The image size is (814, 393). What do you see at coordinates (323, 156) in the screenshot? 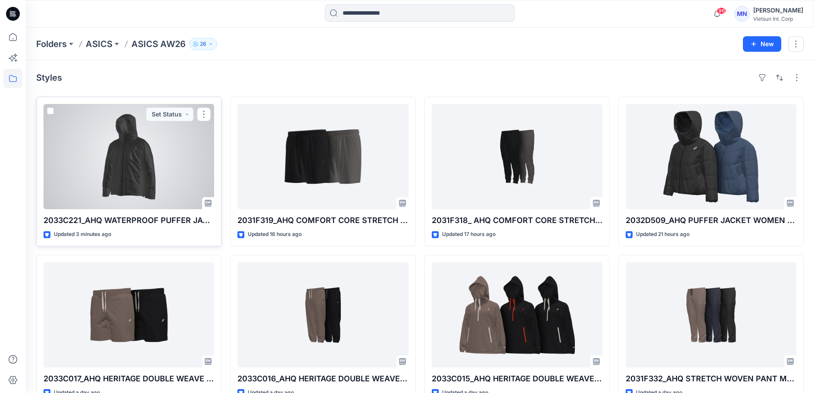
I see `a: 2031F319_AHQ COMFORT CORE STRETCH WOVEN 7IN SHORT MEN WESTERN_SMS_AW26` at bounding box center [323, 156].